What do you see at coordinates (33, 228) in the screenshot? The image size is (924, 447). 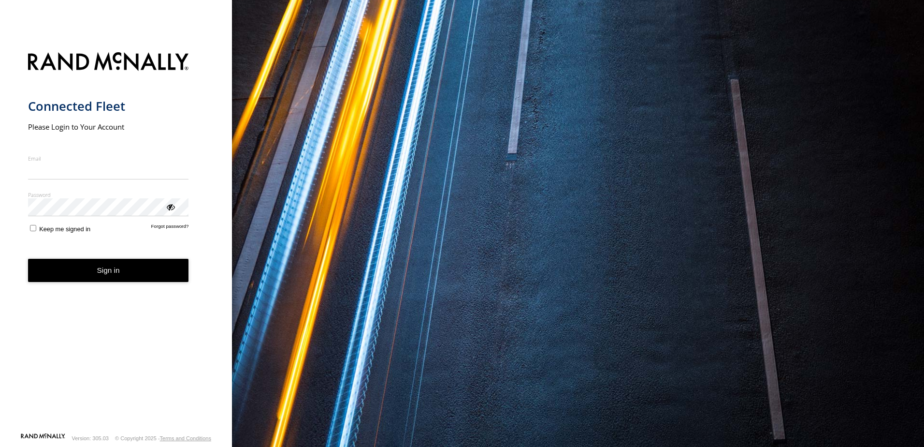 I see `input: Keep me signed in` at bounding box center [33, 228].